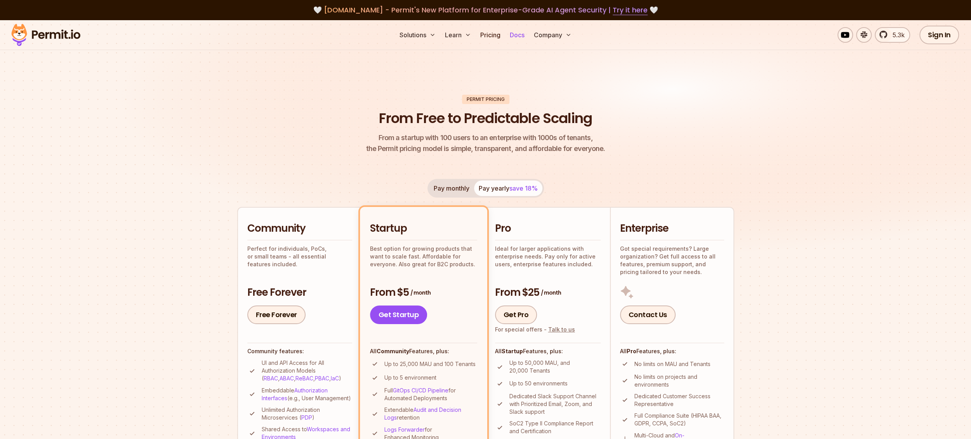 The image size is (971, 439). Describe the element at coordinates (300, 293) in the screenshot. I see `h3: Free Forever` at that location.